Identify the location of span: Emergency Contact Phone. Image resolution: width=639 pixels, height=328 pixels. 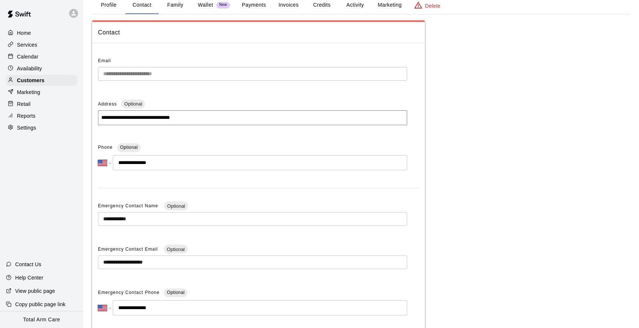
(129, 293).